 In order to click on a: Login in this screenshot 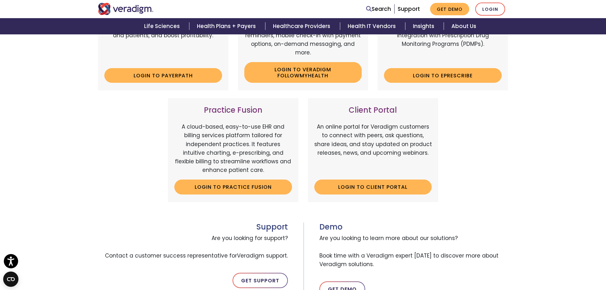, I will do `click(491, 9)`.